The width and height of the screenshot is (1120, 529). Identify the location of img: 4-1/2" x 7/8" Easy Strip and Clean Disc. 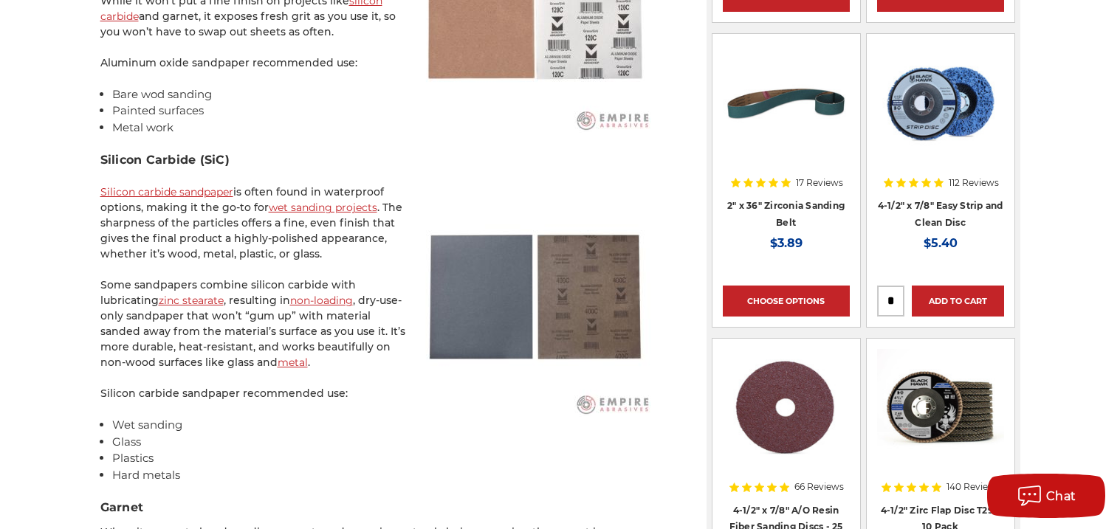
(941, 103).